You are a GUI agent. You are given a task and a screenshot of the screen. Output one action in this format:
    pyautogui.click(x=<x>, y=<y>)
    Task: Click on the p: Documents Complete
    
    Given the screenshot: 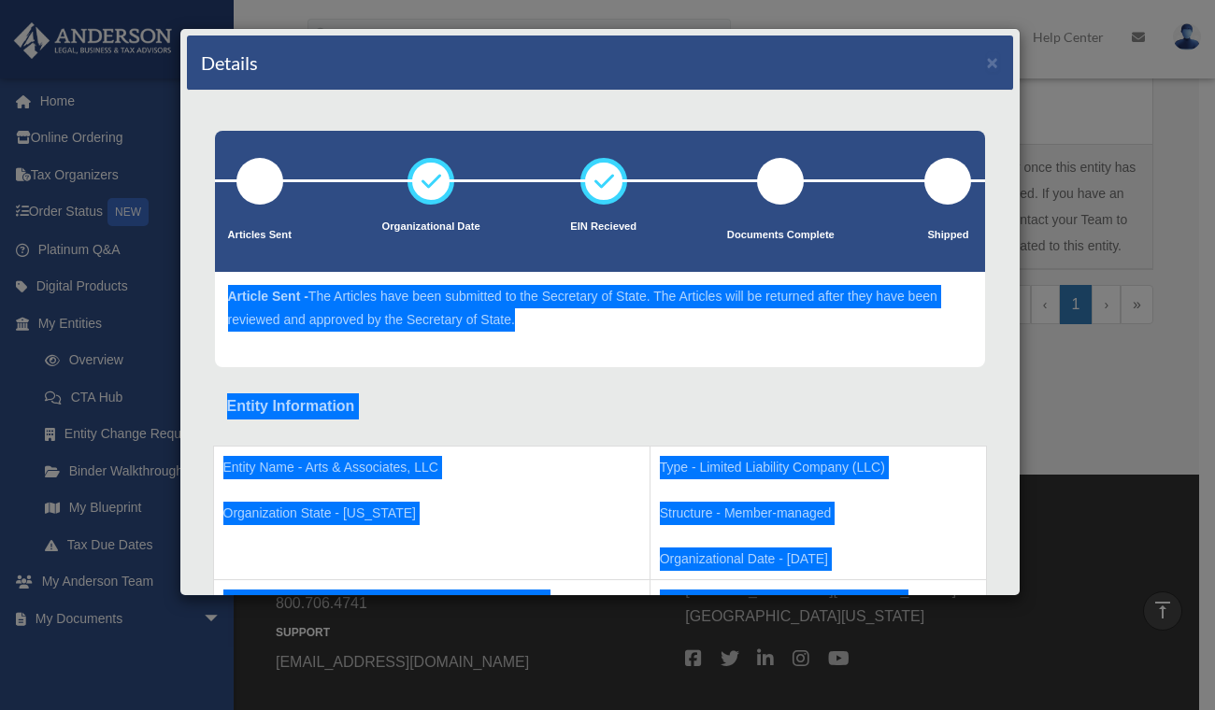 What is the action you would take?
    pyautogui.click(x=780, y=236)
    